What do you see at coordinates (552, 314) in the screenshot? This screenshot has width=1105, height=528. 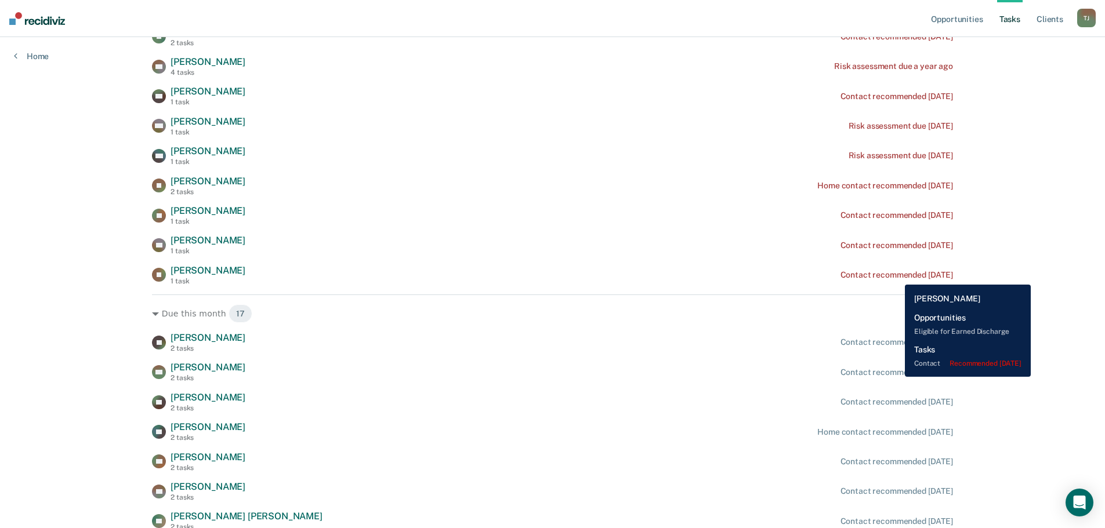 I see `div: Due this month 17` at bounding box center [552, 314].